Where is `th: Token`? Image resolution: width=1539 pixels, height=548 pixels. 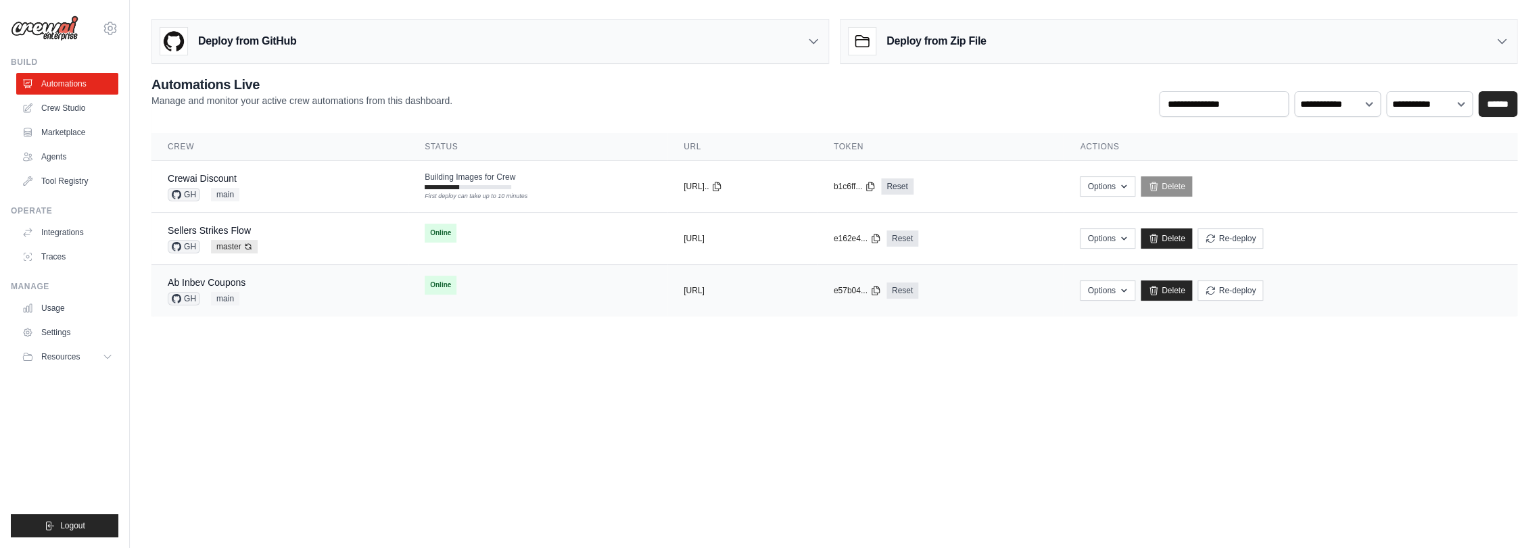 th: Token is located at coordinates (941, 147).